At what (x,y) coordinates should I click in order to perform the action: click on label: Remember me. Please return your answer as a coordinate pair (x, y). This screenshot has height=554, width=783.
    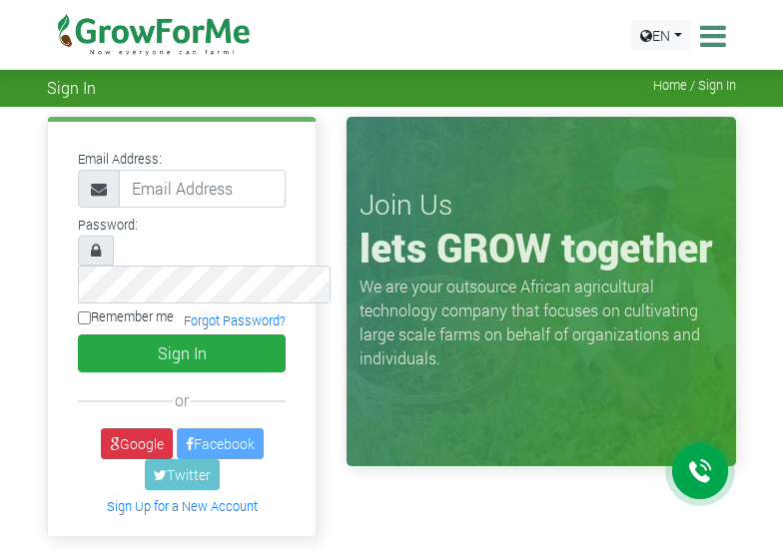
    Looking at the image, I should click on (126, 316).